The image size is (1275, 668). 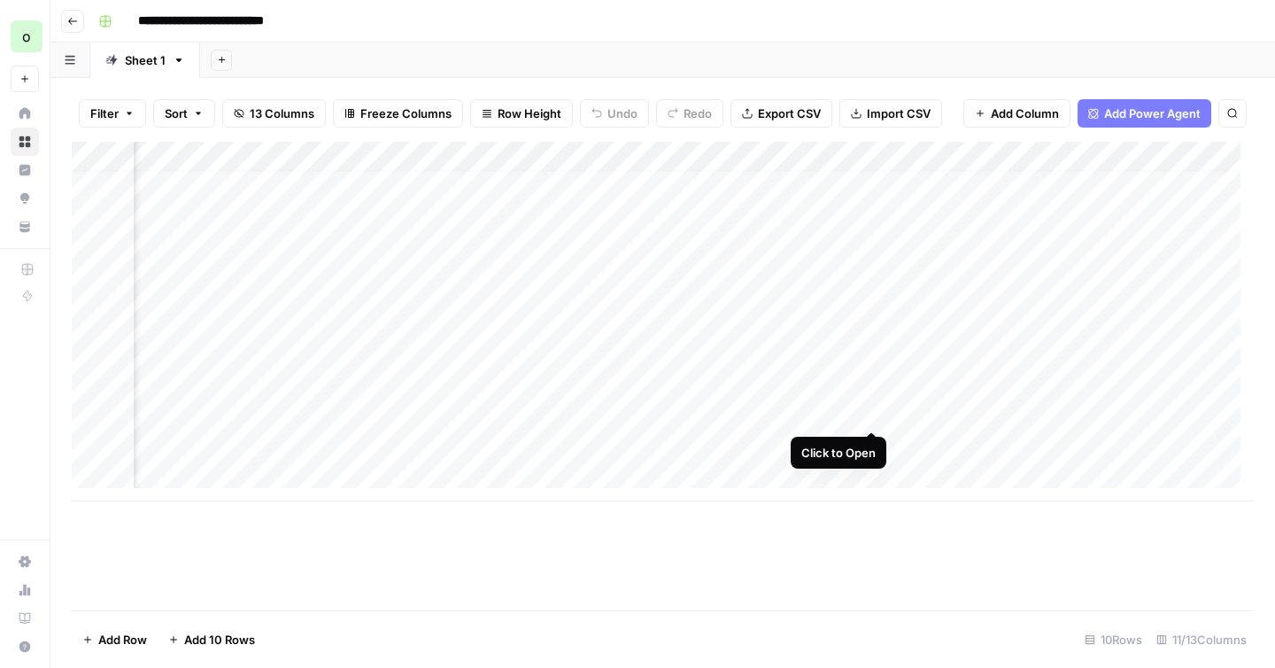 What do you see at coordinates (1016, 113) in the screenshot?
I see `button: Add Column` at bounding box center [1016, 113].